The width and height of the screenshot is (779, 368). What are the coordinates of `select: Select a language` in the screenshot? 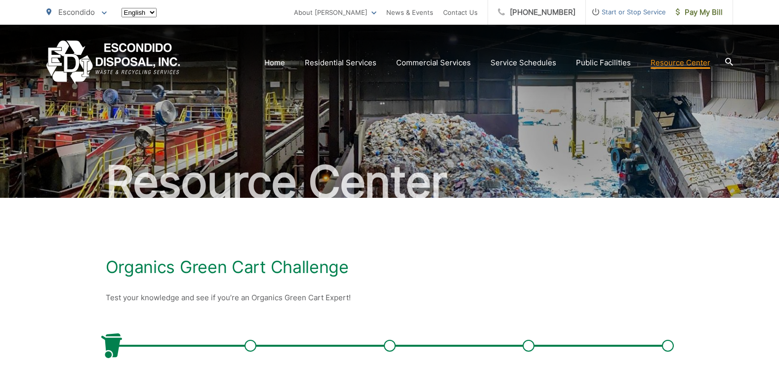 It's located at (139, 12).